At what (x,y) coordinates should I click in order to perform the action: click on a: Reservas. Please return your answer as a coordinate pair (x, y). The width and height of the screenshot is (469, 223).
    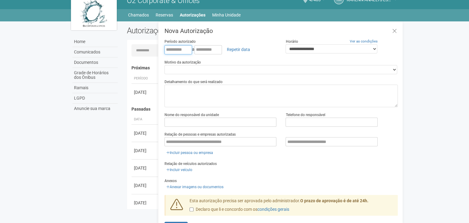
    Looking at the image, I should click on (164, 15).